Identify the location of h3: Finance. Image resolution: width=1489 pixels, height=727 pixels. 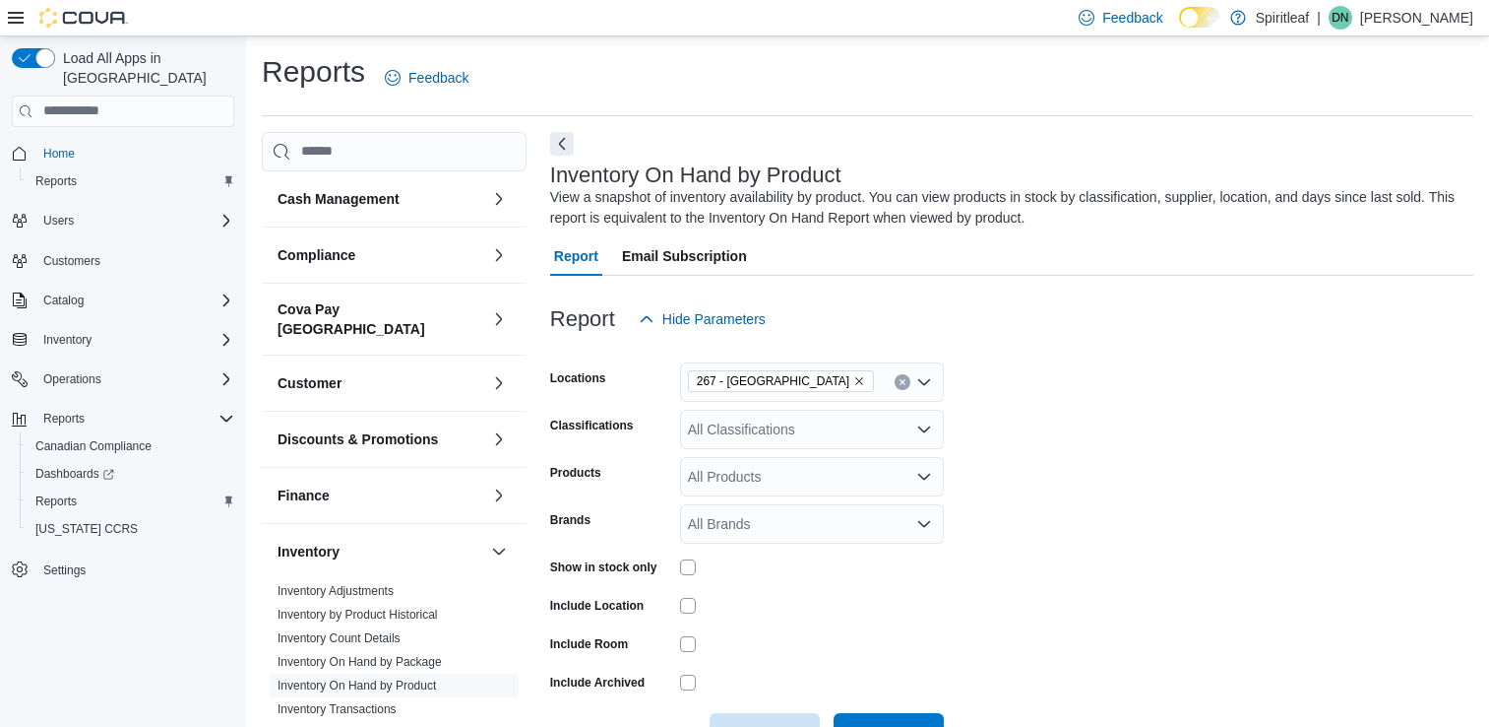
(303, 495).